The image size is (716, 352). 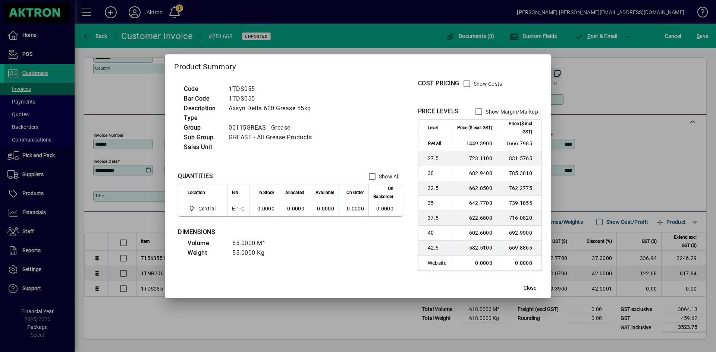 I want to click on td: E-1-C, so click(x=238, y=209).